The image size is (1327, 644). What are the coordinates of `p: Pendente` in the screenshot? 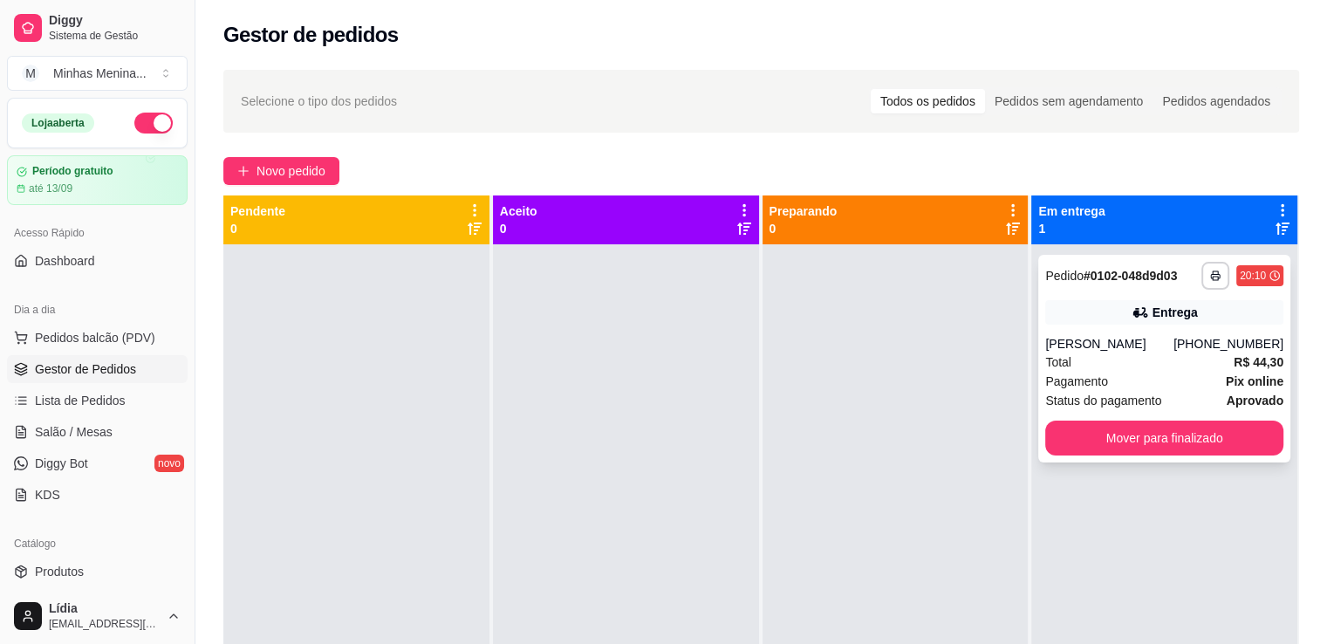 It's located at (257, 211).